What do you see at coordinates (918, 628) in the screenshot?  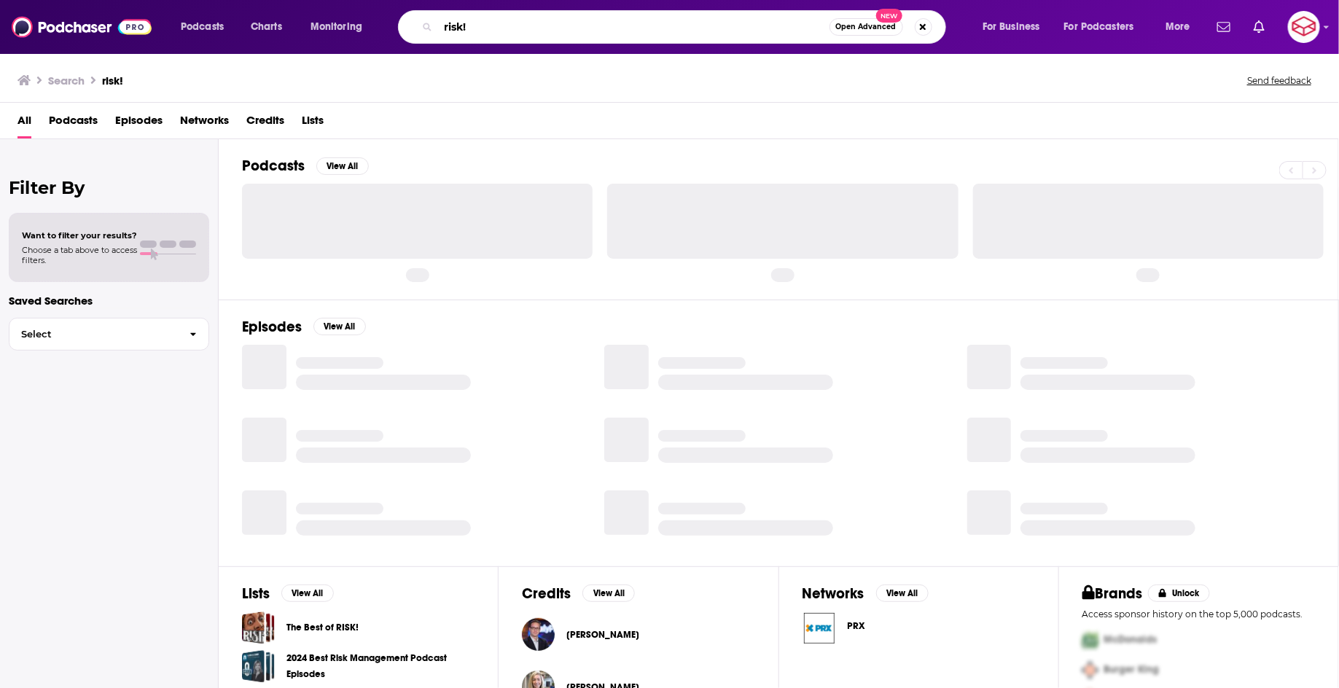 I see `button: PRX logoPRX` at bounding box center [918, 628].